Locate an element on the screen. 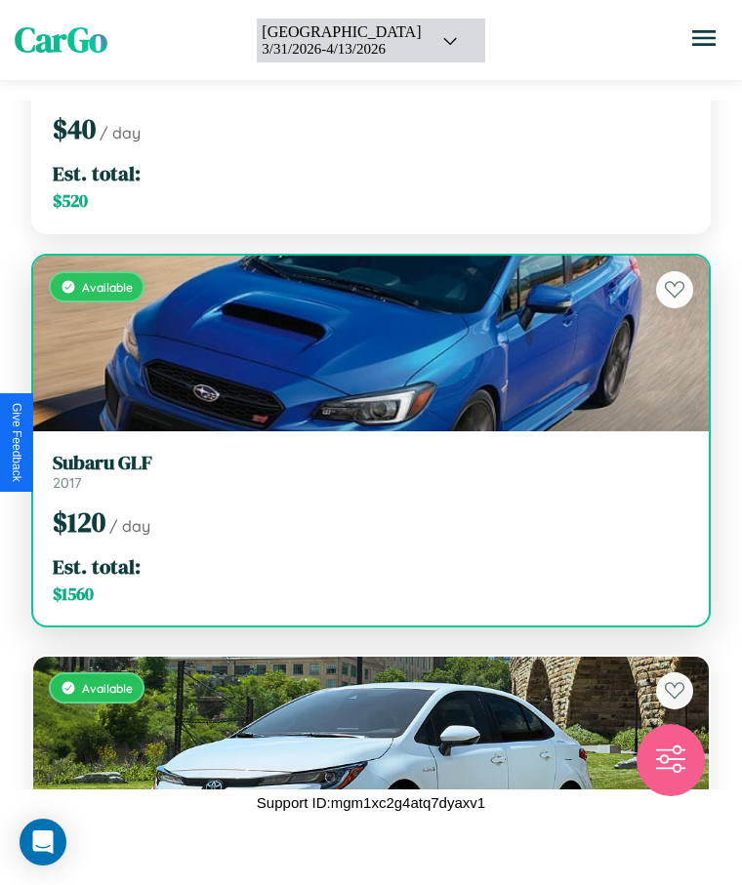  span: $ 520 is located at coordinates (70, 201).